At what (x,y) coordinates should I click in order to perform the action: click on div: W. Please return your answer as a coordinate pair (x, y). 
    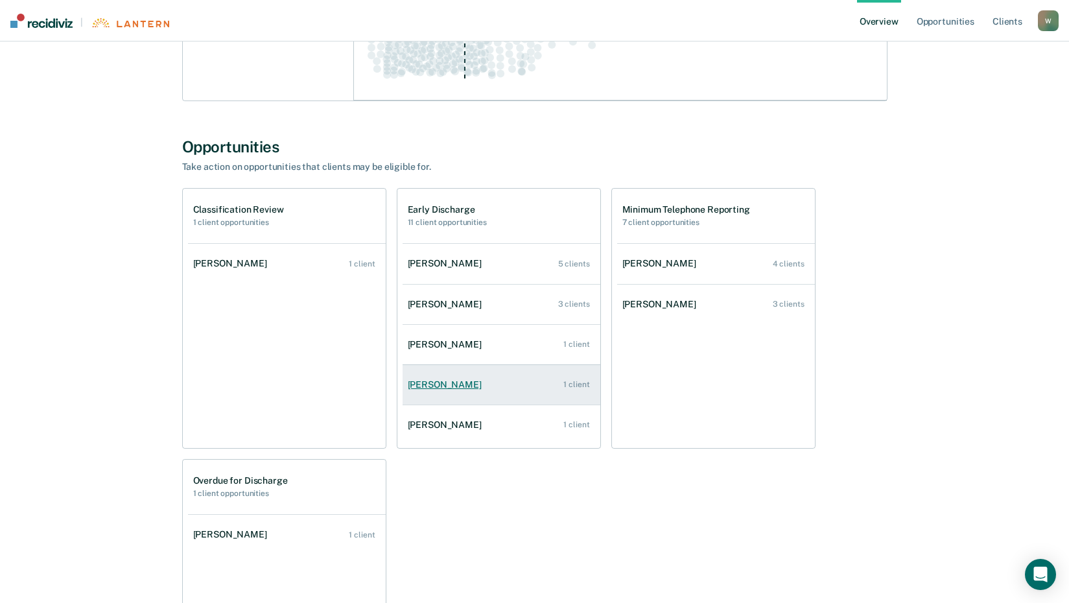
    Looking at the image, I should click on (1048, 21).